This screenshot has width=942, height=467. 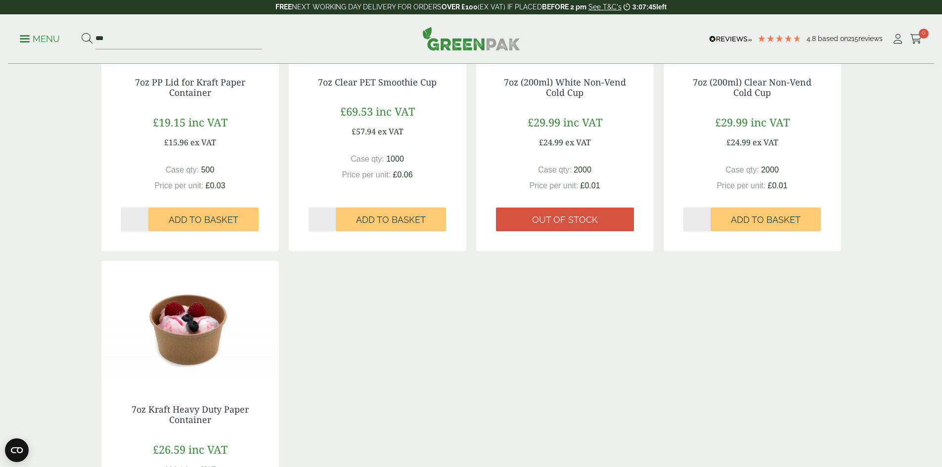 What do you see at coordinates (915, 39) in the screenshot?
I see `i: Cart` at bounding box center [915, 39].